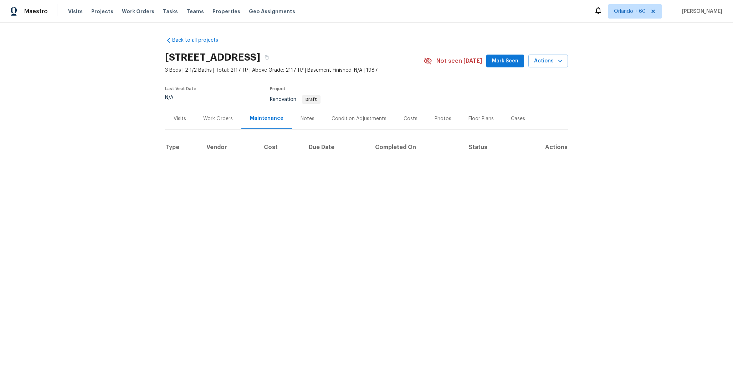  What do you see at coordinates (102, 11) in the screenshot?
I see `span: Projects` at bounding box center [102, 11].